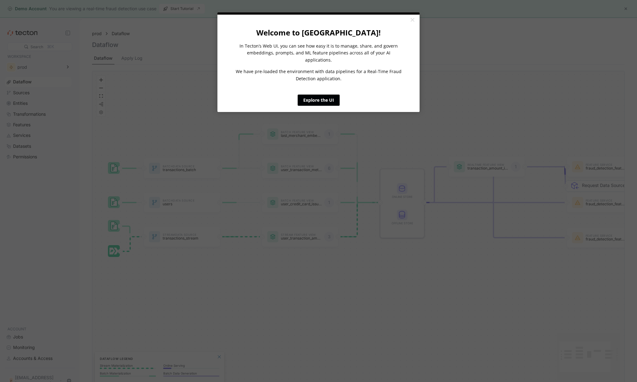 This screenshot has height=382, width=637. Describe the element at coordinates (319, 13) in the screenshot. I see `div: current step` at that location.